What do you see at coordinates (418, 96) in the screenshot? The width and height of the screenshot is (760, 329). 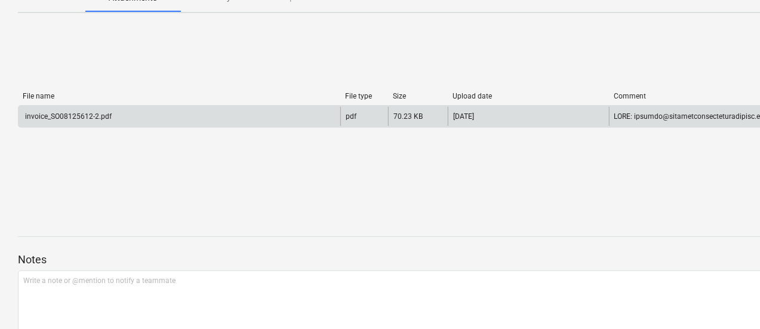 I see `div: Size` at bounding box center [418, 96].